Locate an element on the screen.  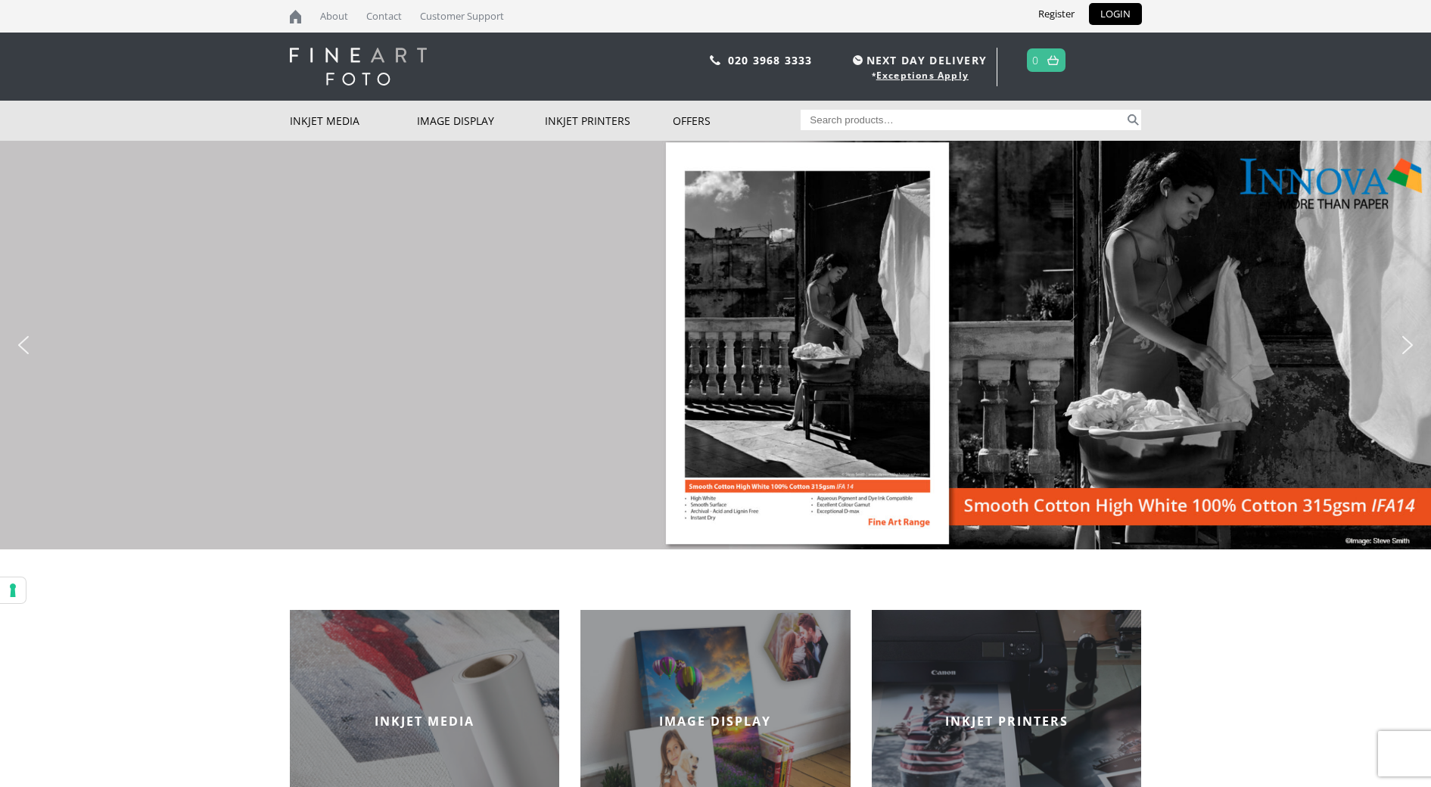
img: basket.svg is located at coordinates (1052, 60).